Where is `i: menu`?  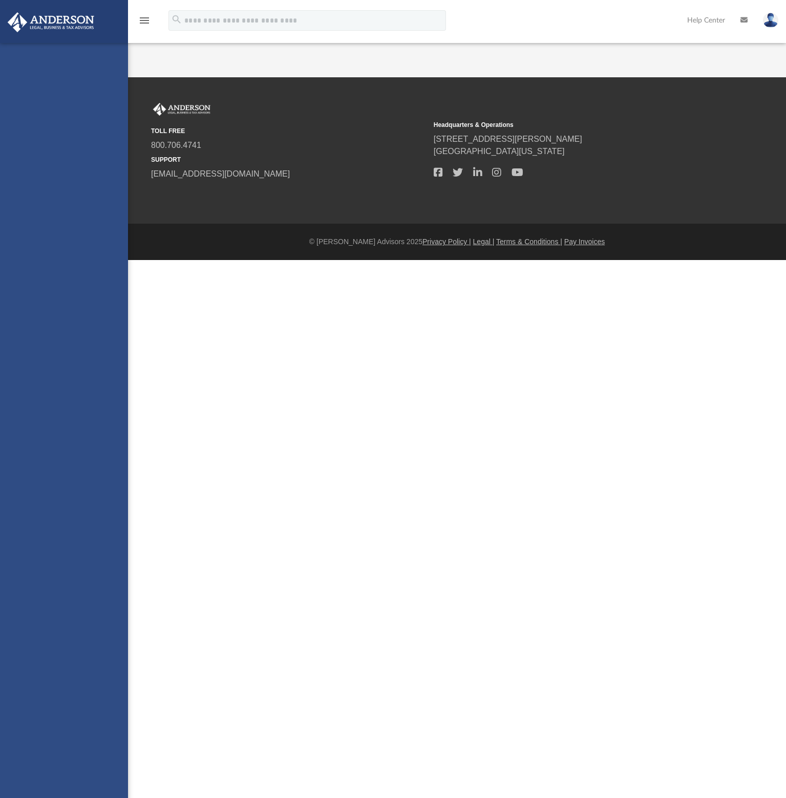 i: menu is located at coordinates (144, 20).